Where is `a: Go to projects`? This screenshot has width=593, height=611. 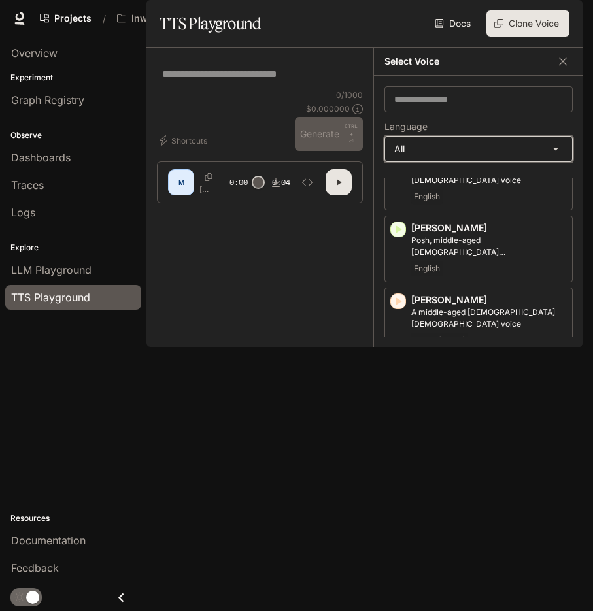
a: Go to projects is located at coordinates (65, 18).